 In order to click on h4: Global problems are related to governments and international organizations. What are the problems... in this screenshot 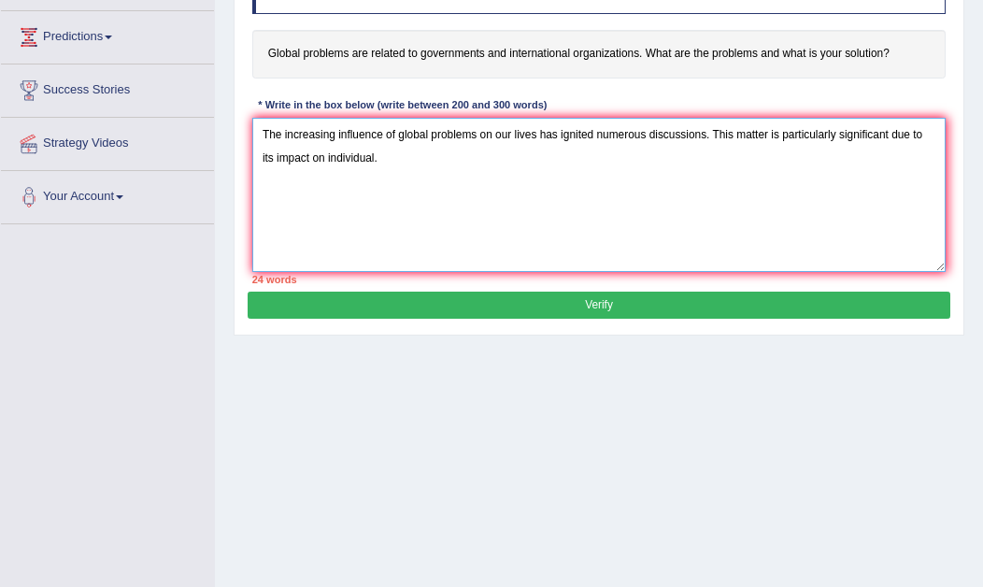, I will do `click(599, 54)`.